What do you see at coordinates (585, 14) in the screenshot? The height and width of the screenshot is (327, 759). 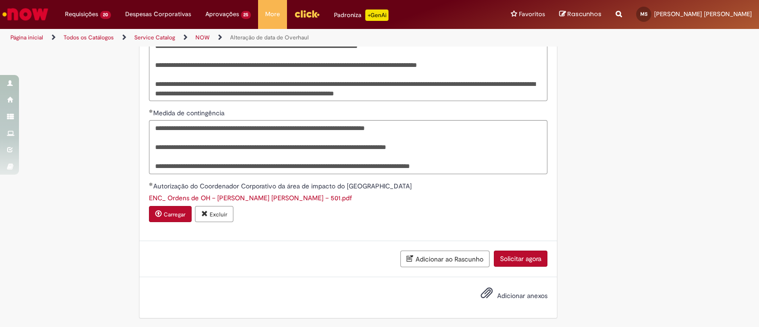 I see `span: Rascunhos` at bounding box center [585, 14].